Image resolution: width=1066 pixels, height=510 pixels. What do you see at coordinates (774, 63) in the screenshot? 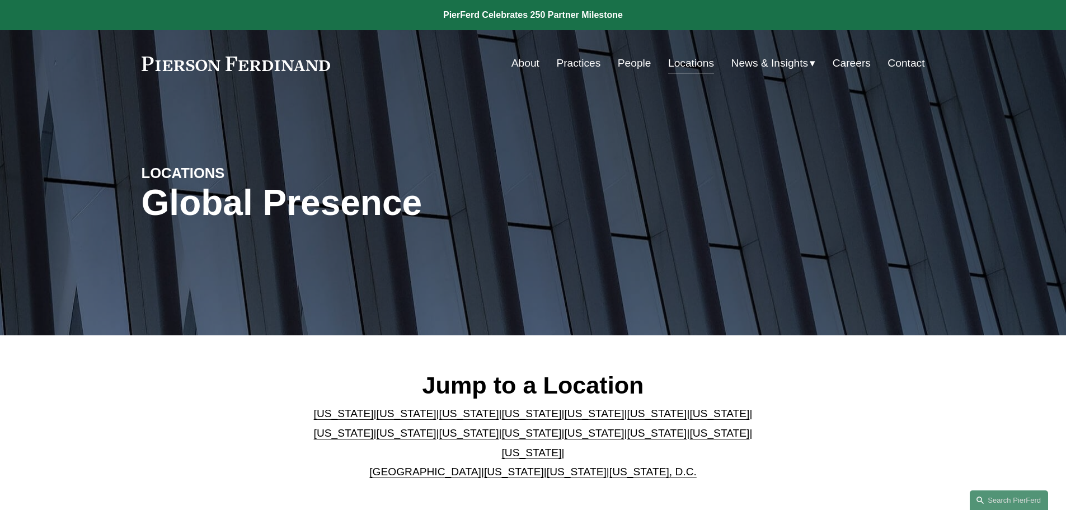
I see `a: folder dropdown` at bounding box center [774, 63].